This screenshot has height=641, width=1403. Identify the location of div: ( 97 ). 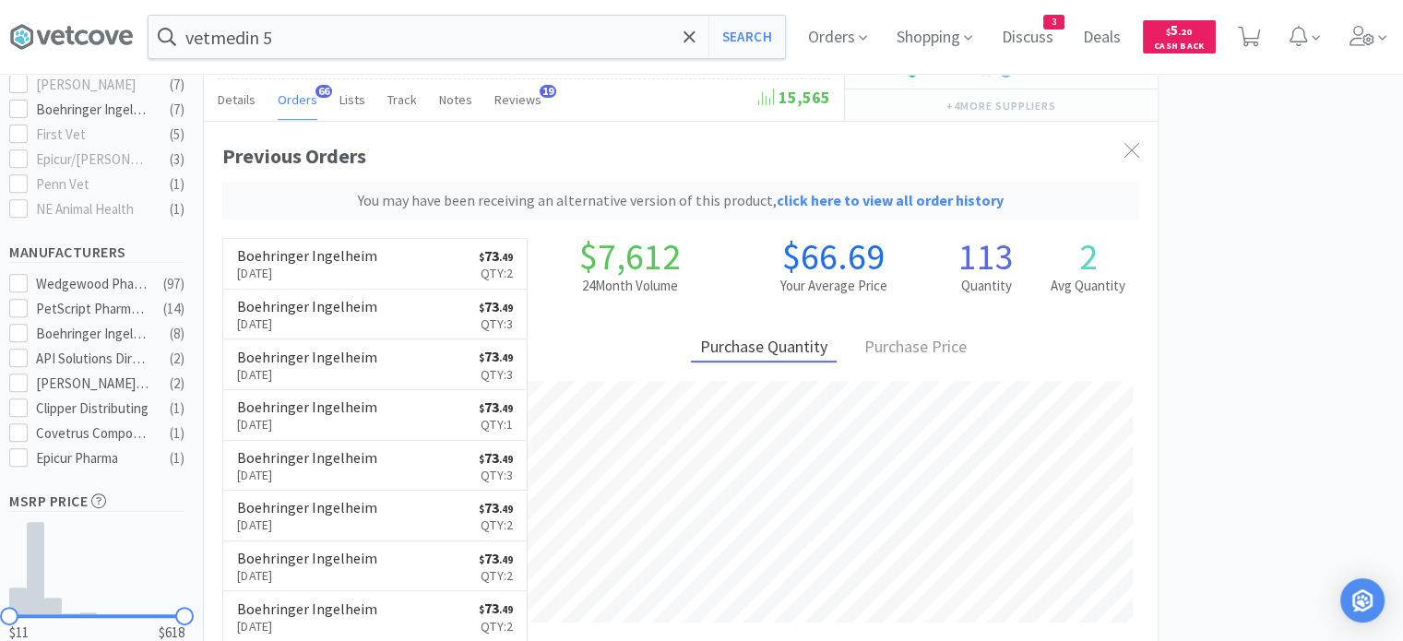
(173, 284).